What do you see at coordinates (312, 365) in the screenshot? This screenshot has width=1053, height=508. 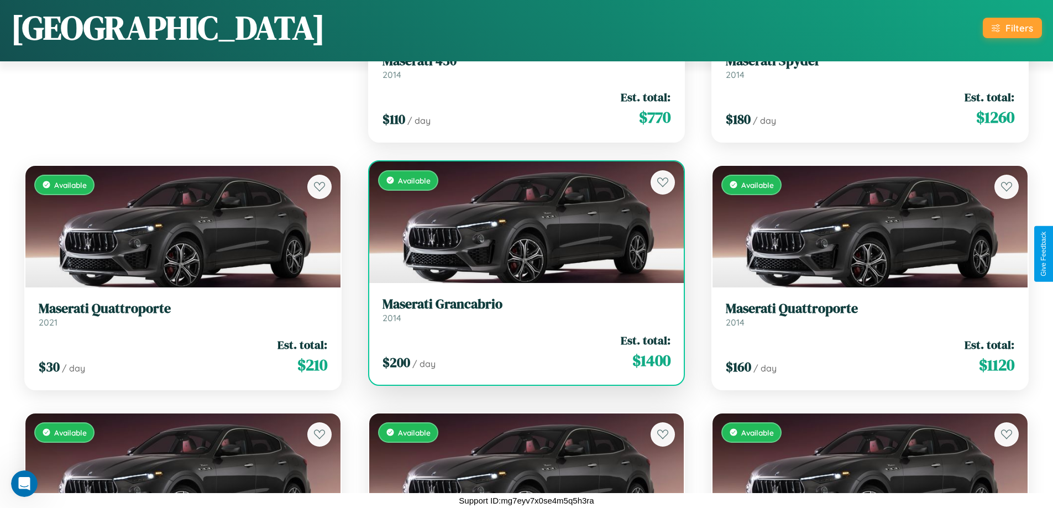 I see `span: $ 210` at bounding box center [312, 365].